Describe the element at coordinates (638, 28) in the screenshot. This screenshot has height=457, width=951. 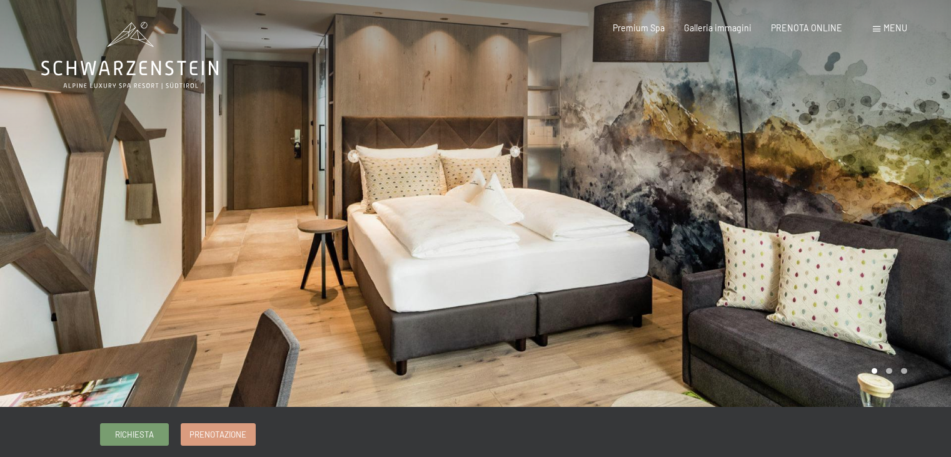
I see `span: Premium Spa` at that location.